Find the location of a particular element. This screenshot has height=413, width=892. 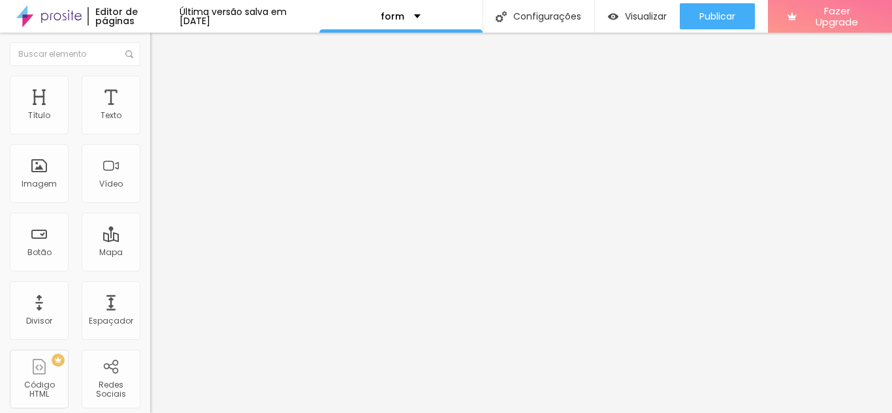

div: Divisor is located at coordinates (39, 321).